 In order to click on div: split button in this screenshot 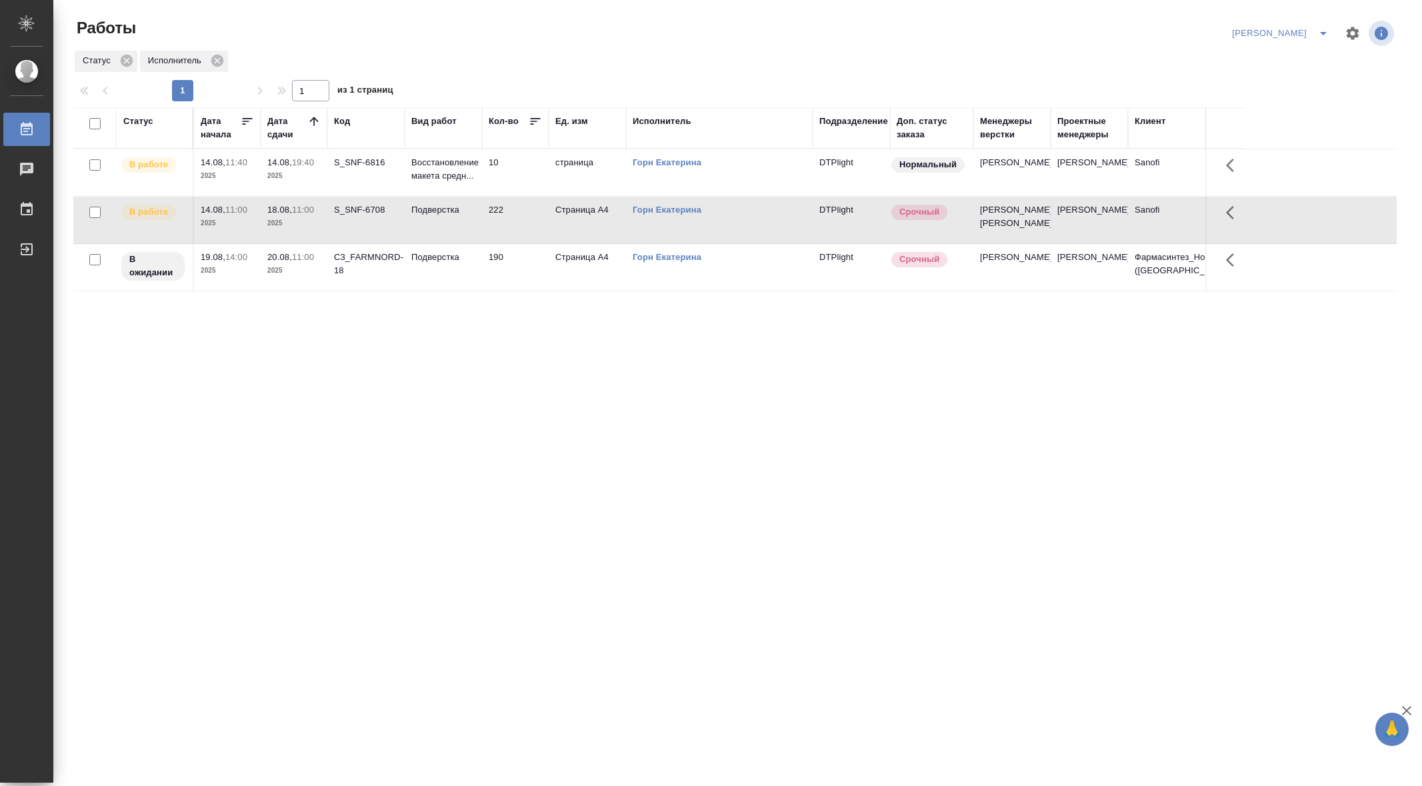, I will do `click(1283, 33)`.